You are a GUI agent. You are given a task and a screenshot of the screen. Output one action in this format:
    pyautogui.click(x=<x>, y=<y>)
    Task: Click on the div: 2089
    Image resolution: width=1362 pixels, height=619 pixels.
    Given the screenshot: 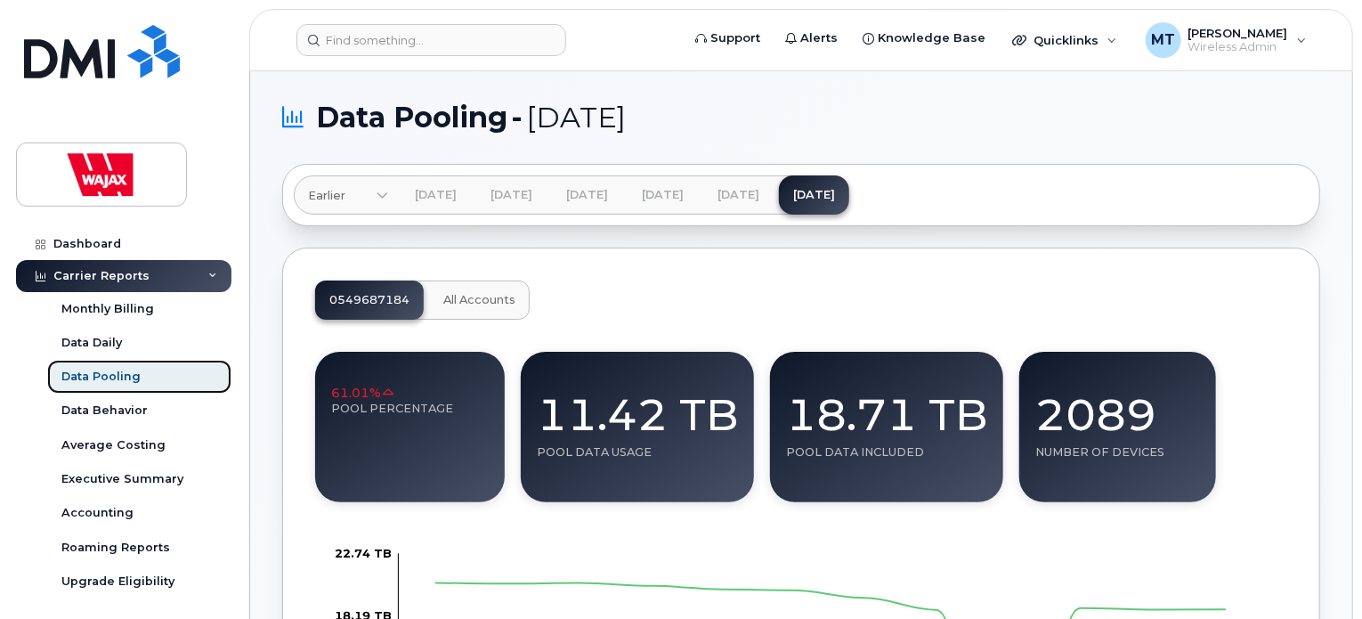 What is the action you would take?
    pyautogui.click(x=1117, y=406)
    